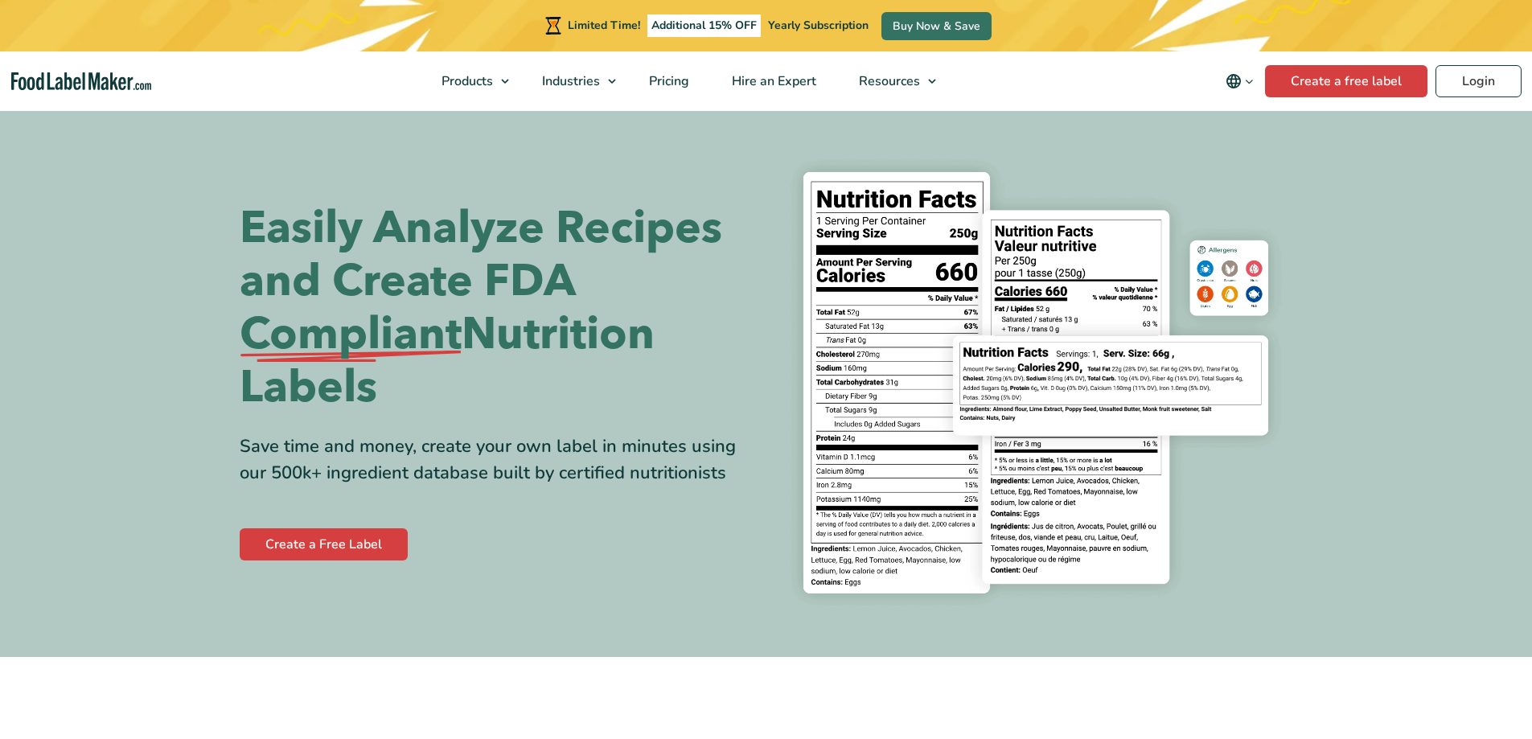 The width and height of the screenshot is (1532, 739). What do you see at coordinates (888, 81) in the screenshot?
I see `span: Resources` at bounding box center [888, 81].